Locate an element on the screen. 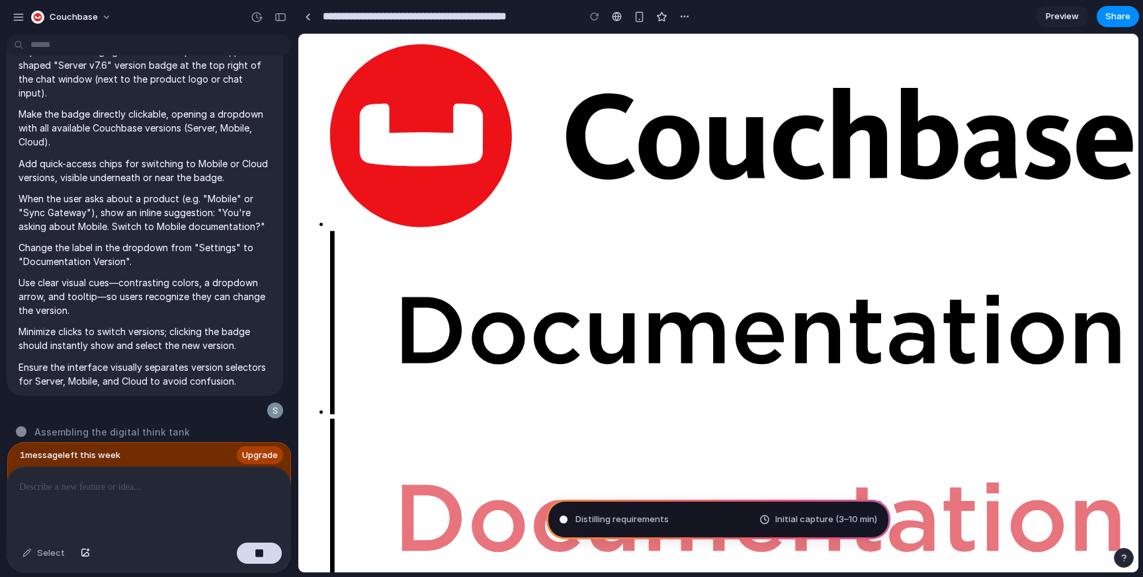 This screenshot has height=577, width=1143. button: Share is located at coordinates (1118, 17).